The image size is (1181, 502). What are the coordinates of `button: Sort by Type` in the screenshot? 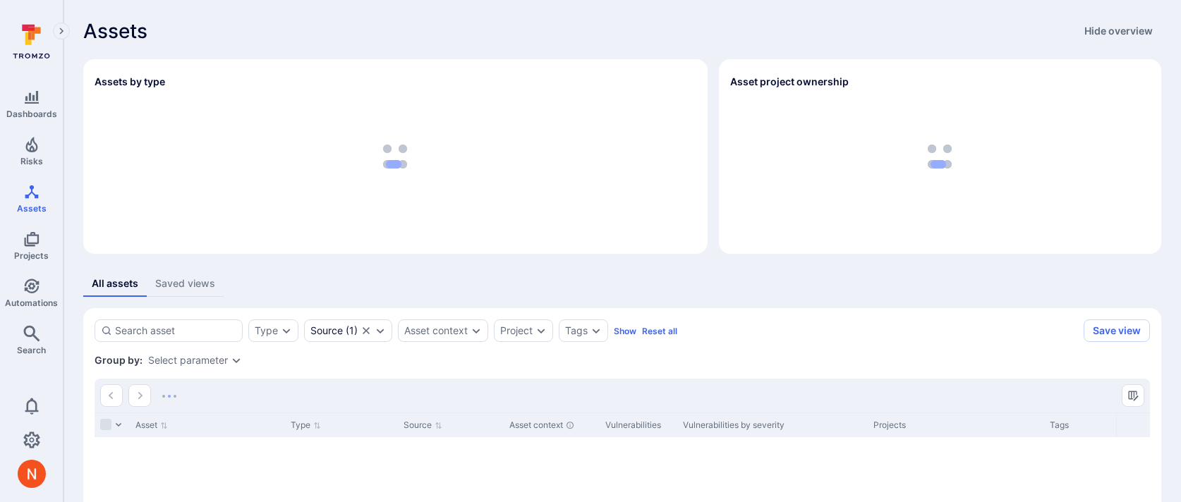 It's located at (305, 425).